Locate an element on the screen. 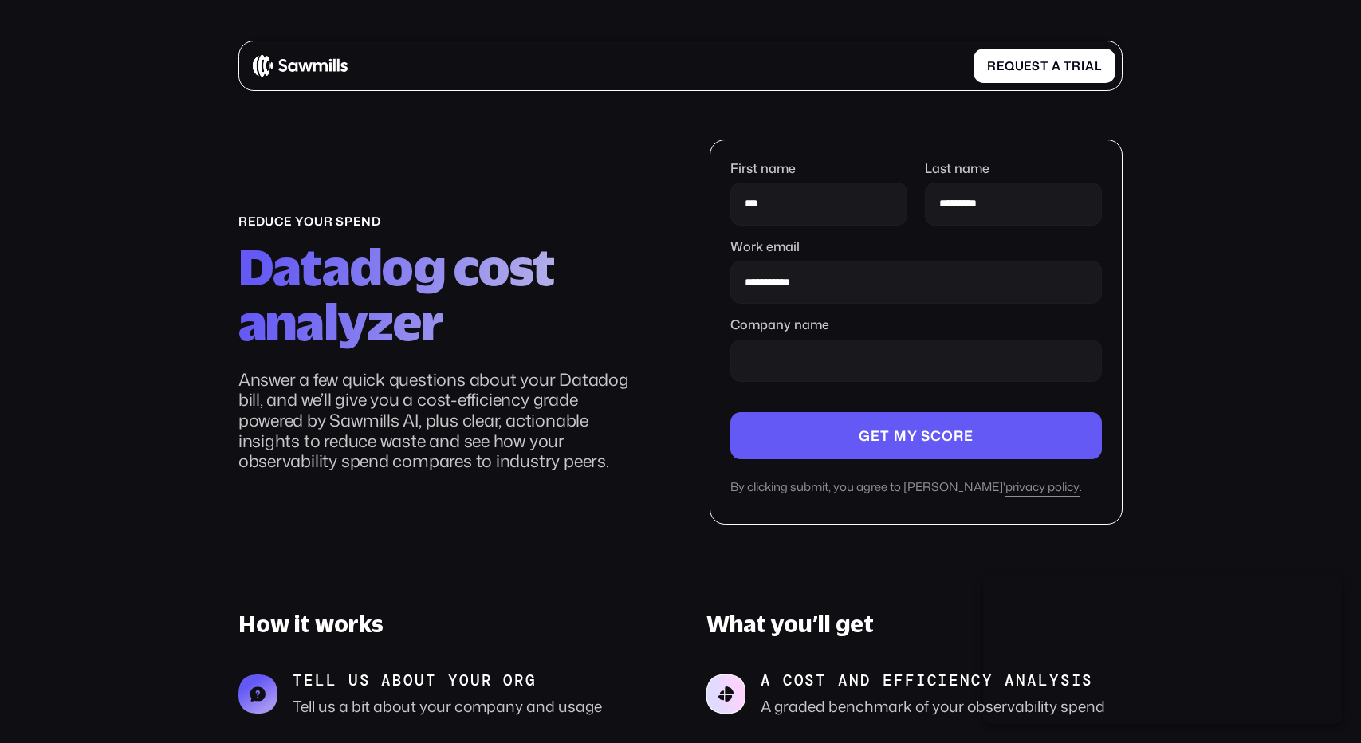 This screenshot has height=743, width=1361. span: r is located at coordinates (1076, 66).